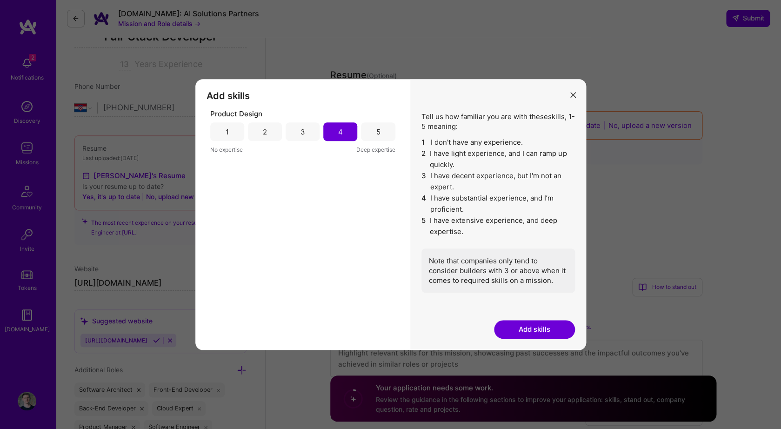 Image resolution: width=781 pixels, height=429 pixels. I want to click on button: Add skills, so click(534, 329).